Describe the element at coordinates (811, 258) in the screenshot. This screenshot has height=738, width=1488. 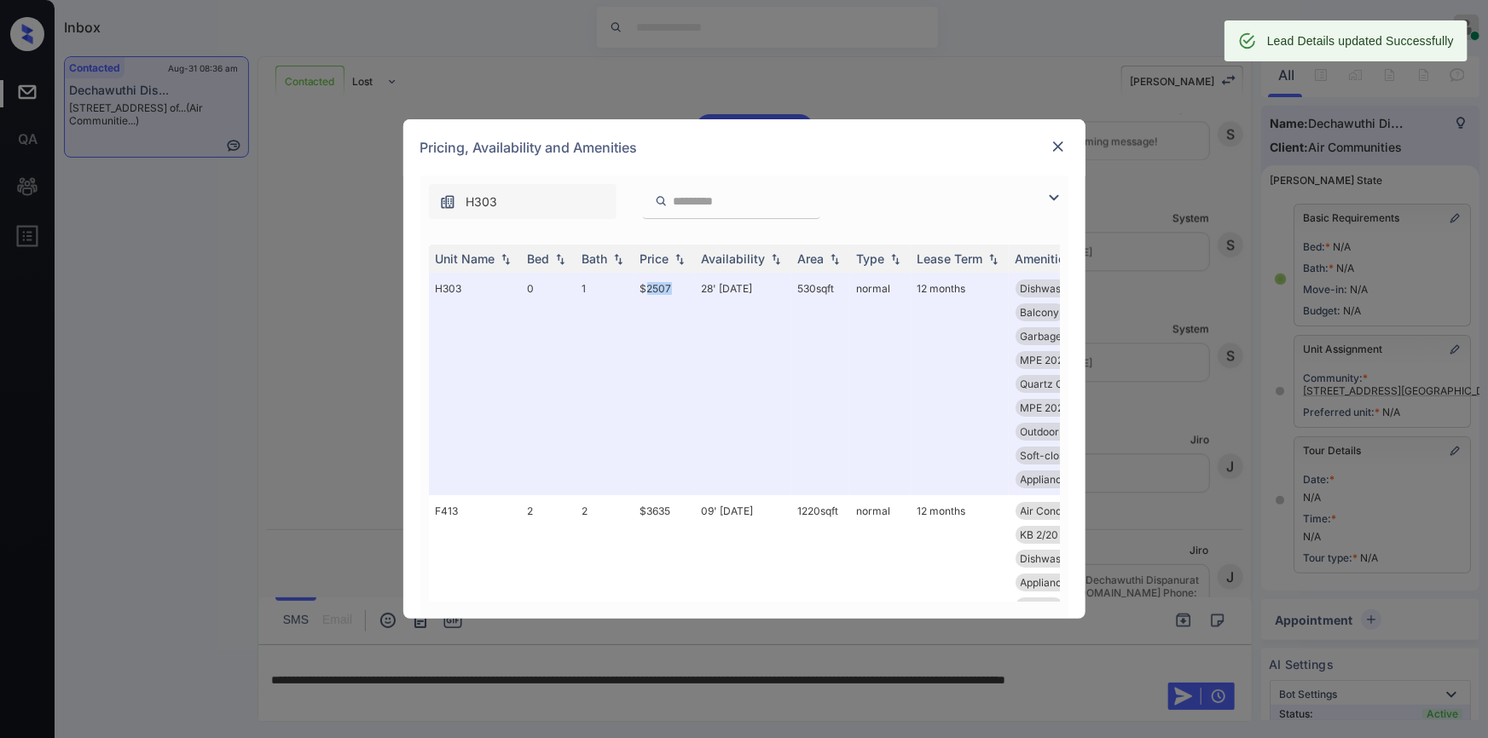
I see `div: Area` at that location.